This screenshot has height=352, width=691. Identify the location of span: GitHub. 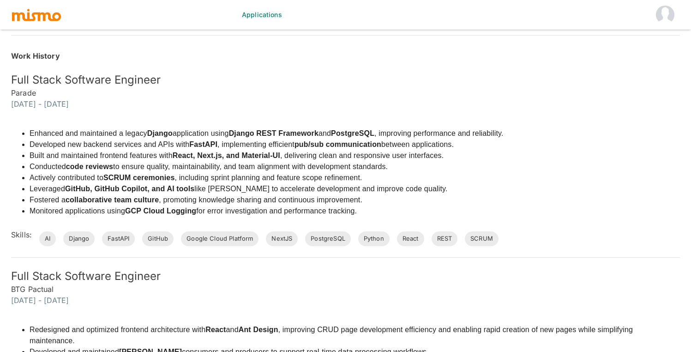
(158, 239).